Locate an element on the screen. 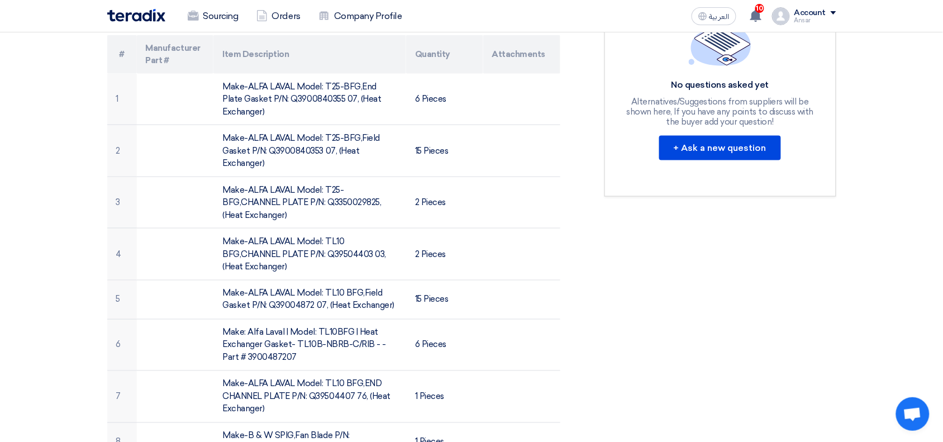 The image size is (943, 442). td: Make-ALFA LAVAL Model: T25-BFG,CHANNEL PLATE P/N: Q3350029825, (Heat Exchanger) is located at coordinates (310, 202).